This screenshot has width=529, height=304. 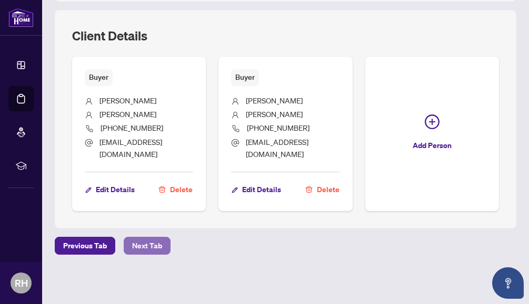 I want to click on button: Add Person, so click(x=432, y=134).